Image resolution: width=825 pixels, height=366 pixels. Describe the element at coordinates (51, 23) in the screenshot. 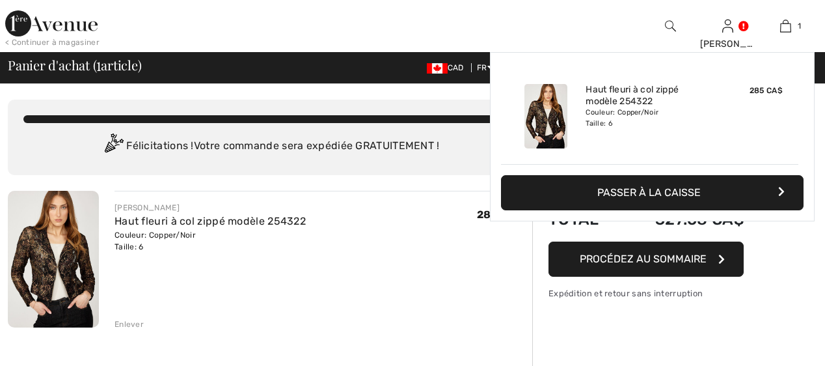

I see `img: 1ère Avenue` at that location.